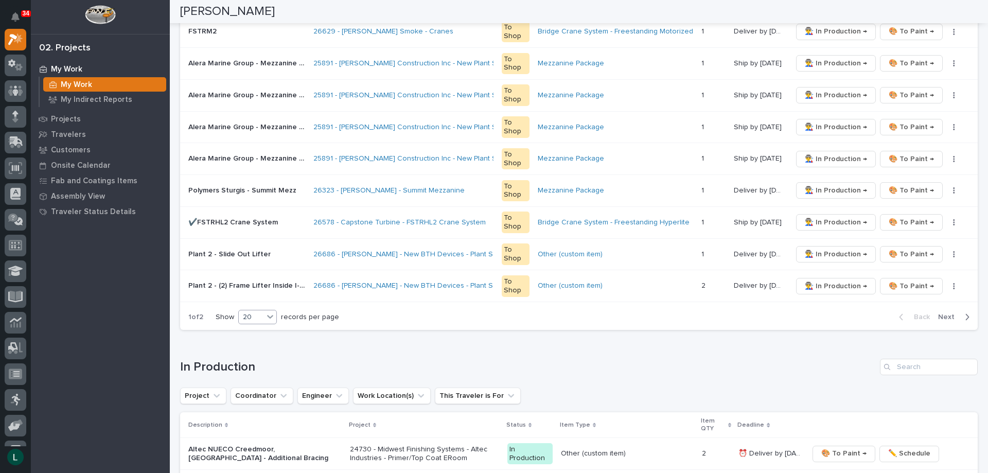 The width and height of the screenshot is (988, 473). What do you see at coordinates (262, 396) in the screenshot?
I see `button: Coordinator` at bounding box center [262, 396].